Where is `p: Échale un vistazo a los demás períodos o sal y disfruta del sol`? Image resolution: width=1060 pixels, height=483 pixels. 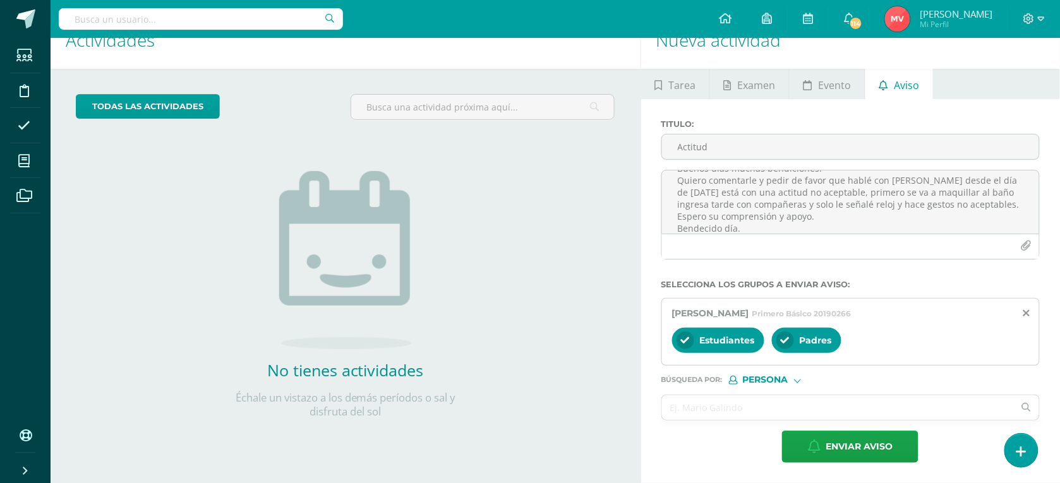
p: Échale un vistazo a los demás períodos o sal y disfruta del sol is located at coordinates (346, 405).